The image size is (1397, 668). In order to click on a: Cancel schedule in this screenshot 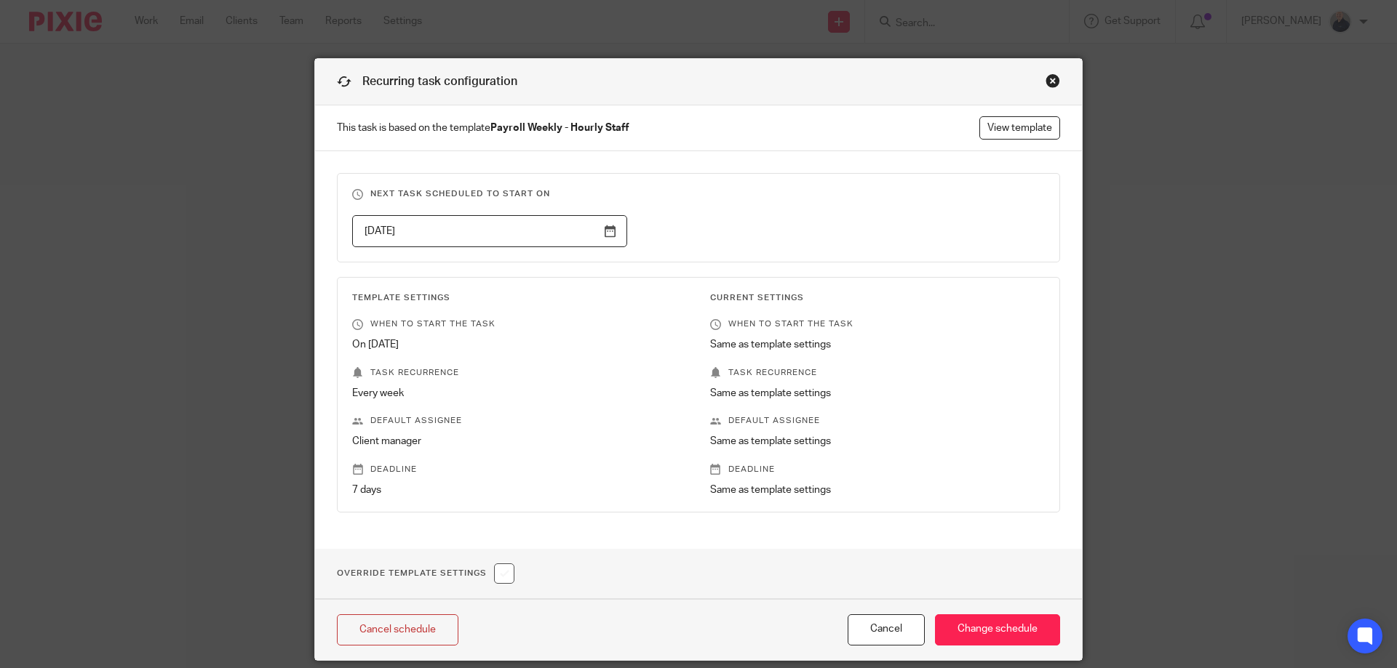, I will do `click(397, 630)`.